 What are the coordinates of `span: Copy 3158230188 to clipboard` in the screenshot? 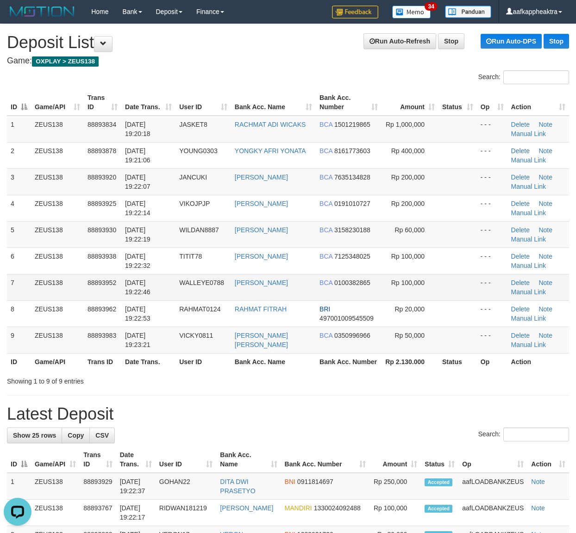 It's located at (352, 230).